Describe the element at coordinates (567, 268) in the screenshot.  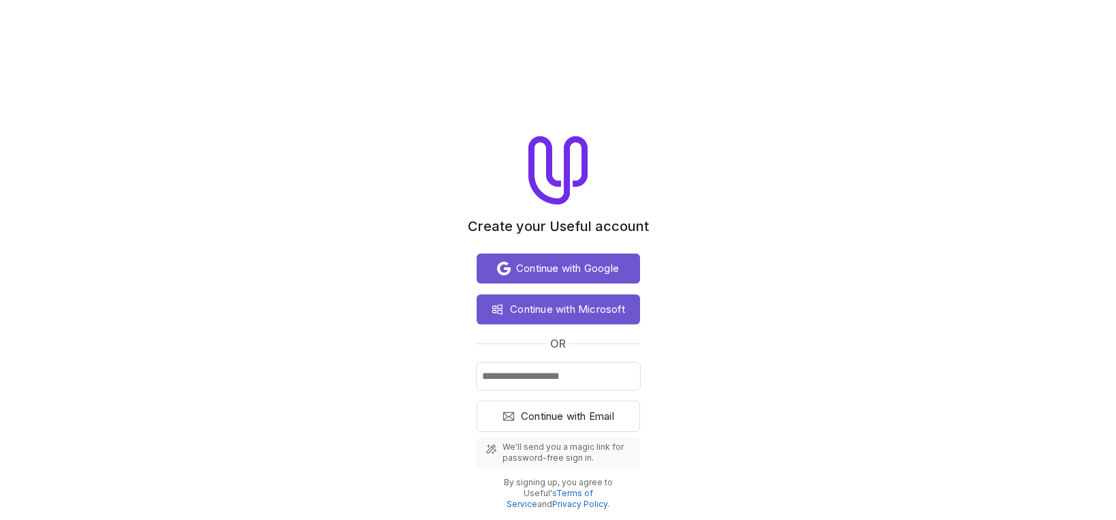
I see `span: Continue with Google` at that location.